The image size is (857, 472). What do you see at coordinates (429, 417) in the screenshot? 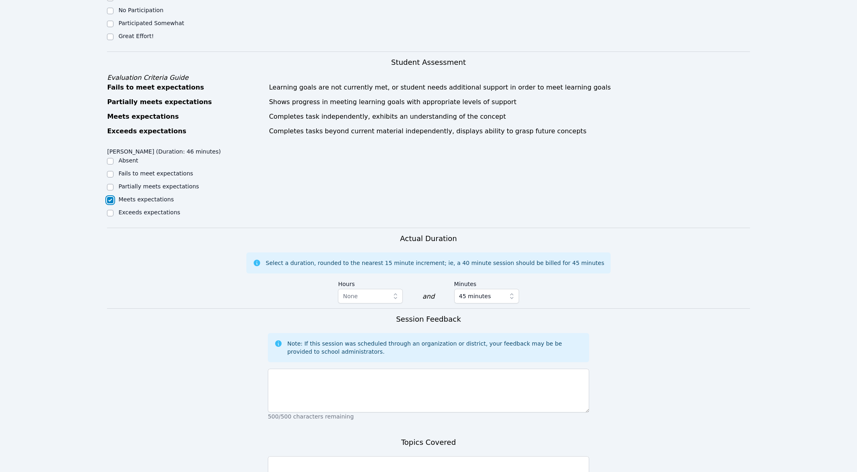
I see `p: 500/500 characters remaining` at bounding box center [429, 417].